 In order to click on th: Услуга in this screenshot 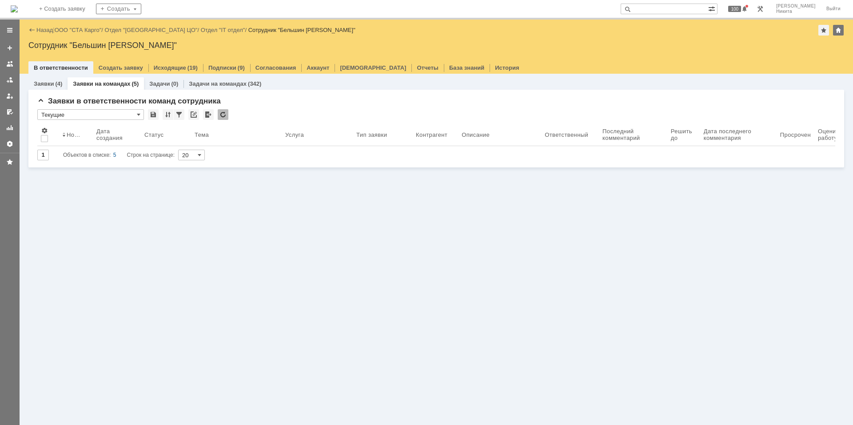, I will do `click(317, 135)`.